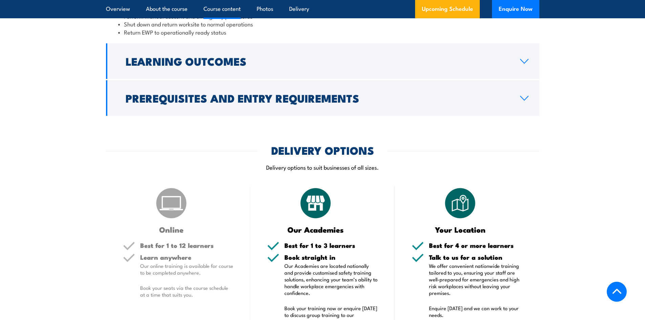 The width and height of the screenshot is (645, 320). What do you see at coordinates (171, 229) in the screenshot?
I see `h3: Online` at bounding box center [171, 229].